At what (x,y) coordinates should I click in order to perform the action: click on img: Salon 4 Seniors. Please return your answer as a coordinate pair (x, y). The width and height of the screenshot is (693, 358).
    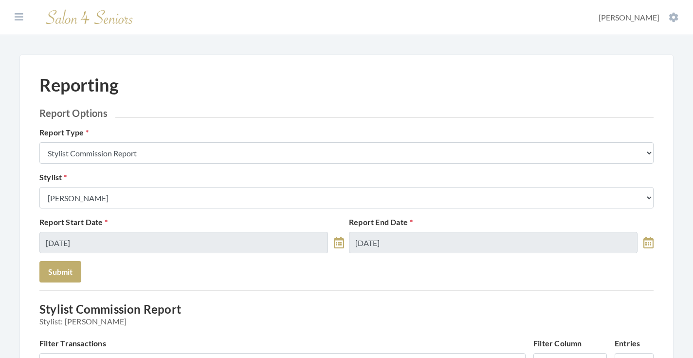
    Looking at the image, I should click on (90, 17).